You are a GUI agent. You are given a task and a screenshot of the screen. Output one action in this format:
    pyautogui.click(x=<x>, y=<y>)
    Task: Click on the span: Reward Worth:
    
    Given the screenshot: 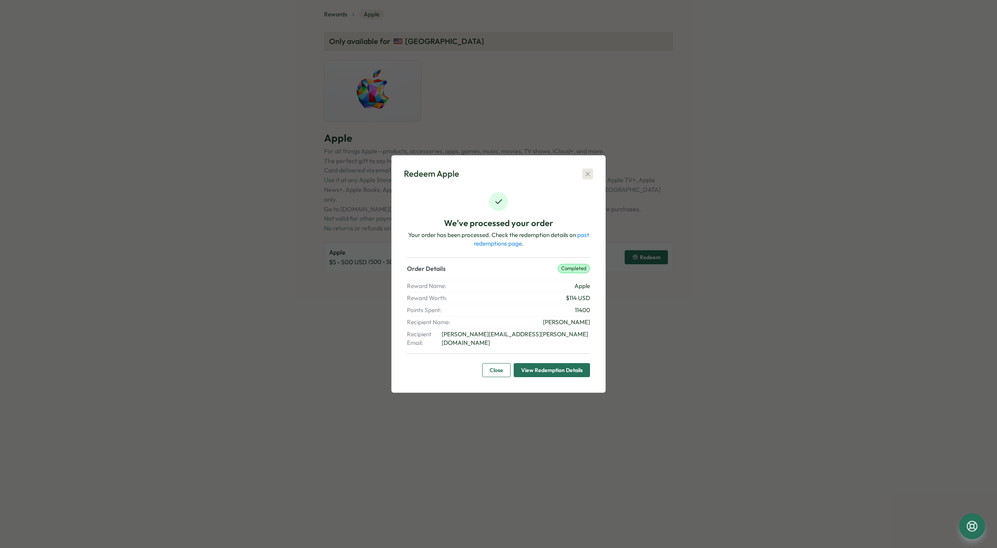 What is the action you would take?
    pyautogui.click(x=429, y=298)
    